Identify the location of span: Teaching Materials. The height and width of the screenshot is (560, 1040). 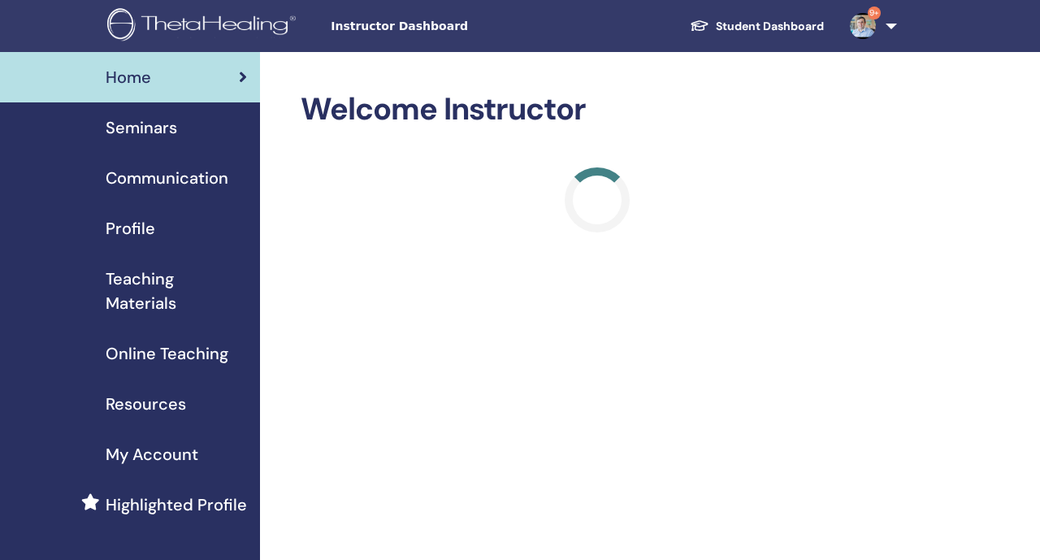
(176, 291).